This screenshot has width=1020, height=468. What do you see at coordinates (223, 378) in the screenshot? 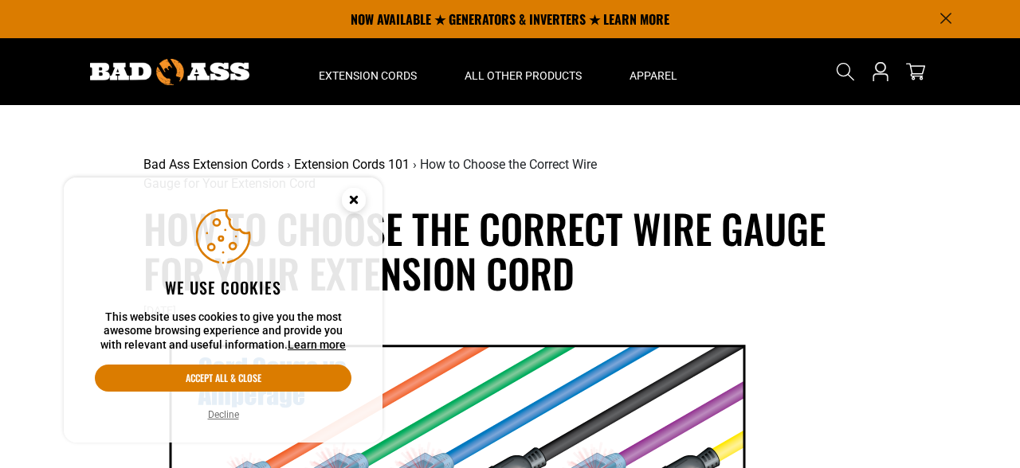
I see `button: Accept all & close` at bounding box center [223, 378].